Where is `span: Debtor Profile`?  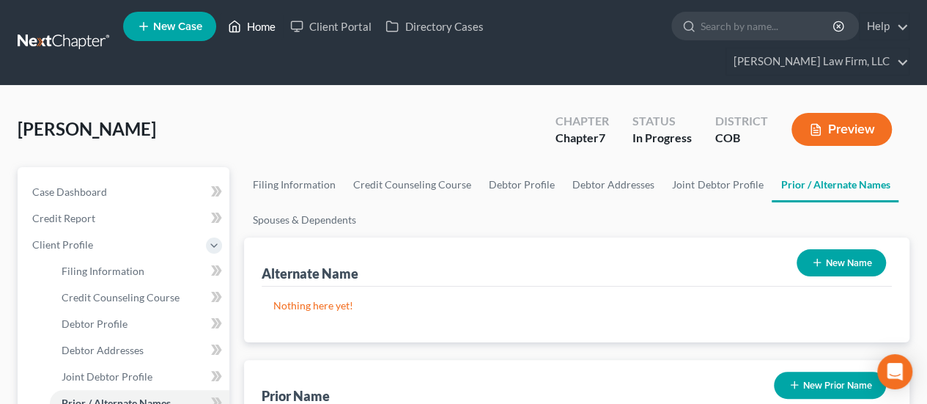 span: Debtor Profile is located at coordinates (95, 323).